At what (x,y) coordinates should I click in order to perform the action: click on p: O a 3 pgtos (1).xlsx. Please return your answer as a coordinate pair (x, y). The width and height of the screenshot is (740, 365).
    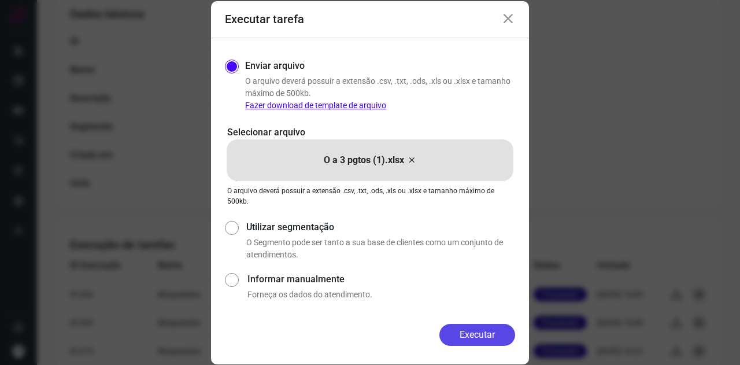
    Looking at the image, I should click on (364, 160).